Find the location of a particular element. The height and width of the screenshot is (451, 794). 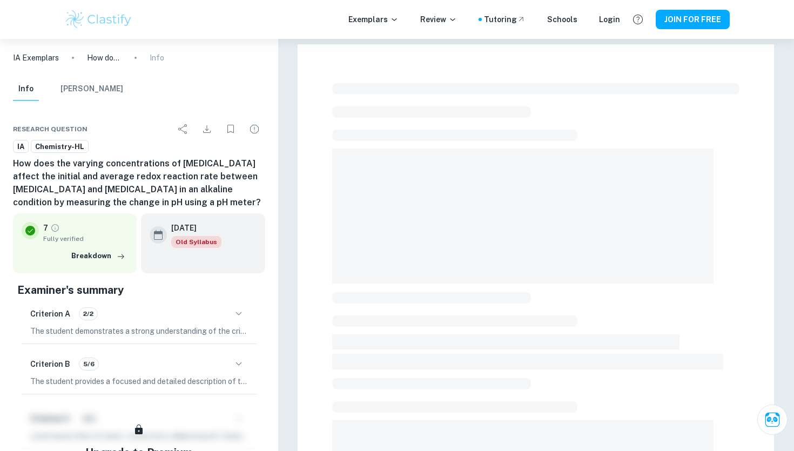

span: 5/6 is located at coordinates (89, 364).